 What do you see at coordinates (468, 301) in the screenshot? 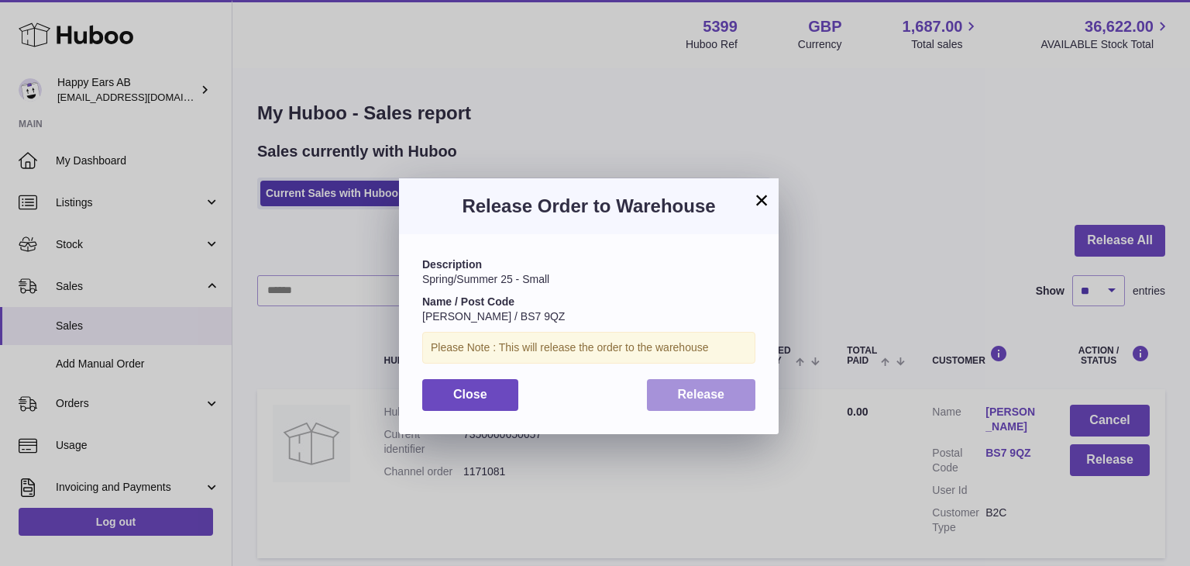
I see `strong: Name / Post Code` at bounding box center [468, 301].